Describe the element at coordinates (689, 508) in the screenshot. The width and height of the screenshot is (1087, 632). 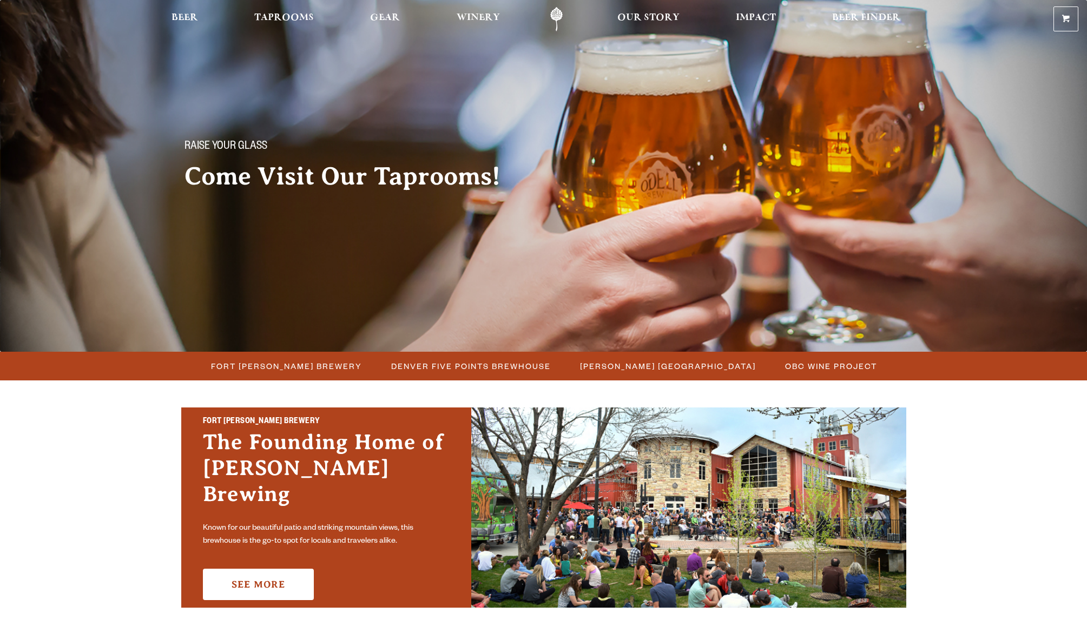
I see `img: Fort Collins Brewery & Taproom'` at that location.